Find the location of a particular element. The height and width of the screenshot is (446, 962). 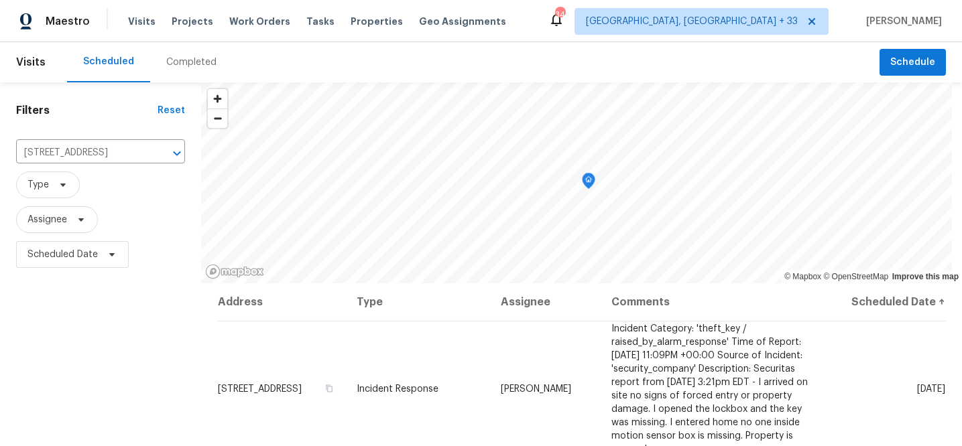

button: Open is located at coordinates (177, 153).